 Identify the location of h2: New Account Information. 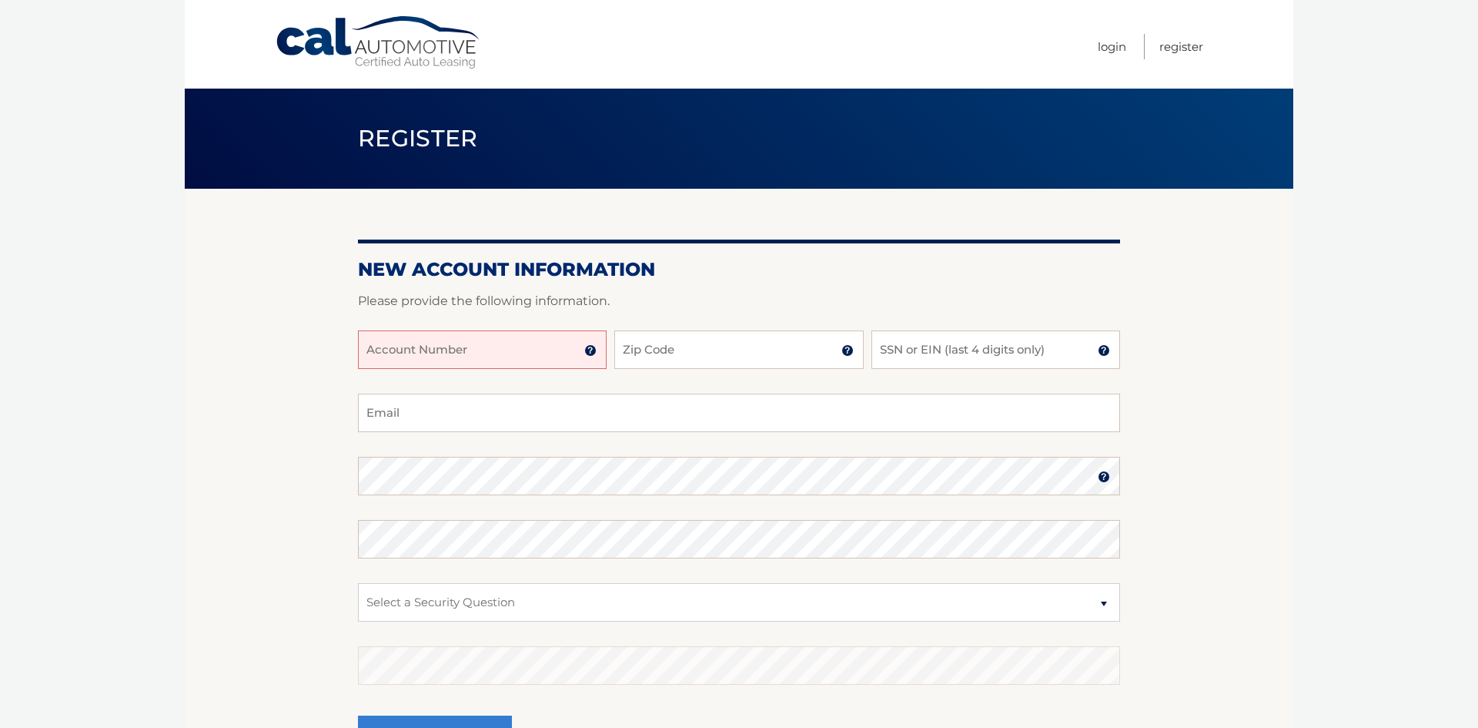
(739, 269).